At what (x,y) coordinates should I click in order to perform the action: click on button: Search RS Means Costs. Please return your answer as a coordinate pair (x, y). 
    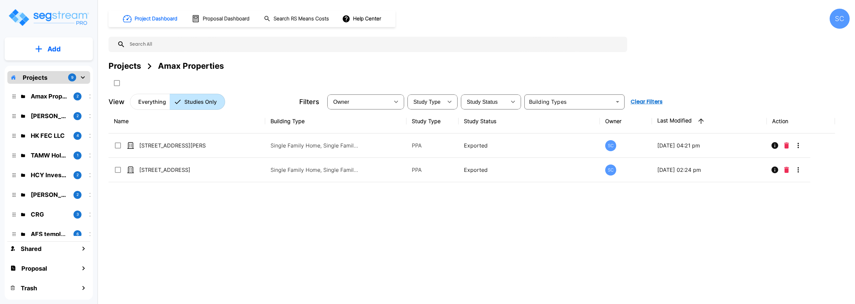
    Looking at the image, I should click on (297, 19).